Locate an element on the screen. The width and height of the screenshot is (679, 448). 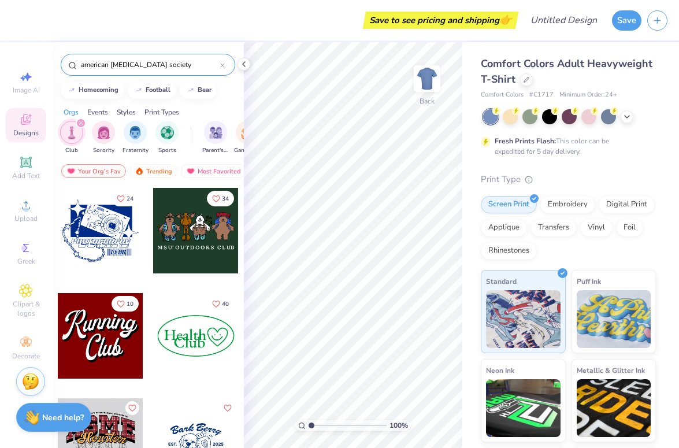
div: filter for Club is located at coordinates (72, 137).